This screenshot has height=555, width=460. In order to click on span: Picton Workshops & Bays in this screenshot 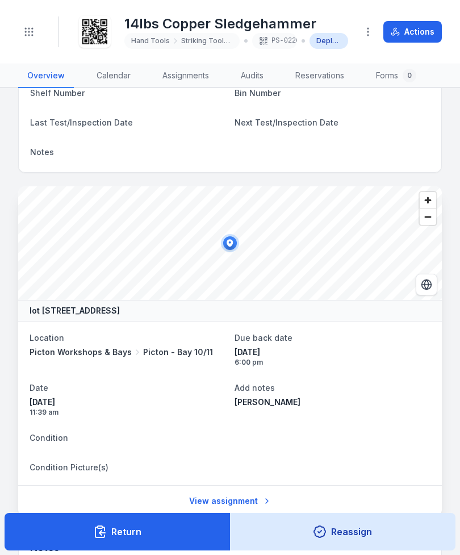, I will do `click(81, 352)`.